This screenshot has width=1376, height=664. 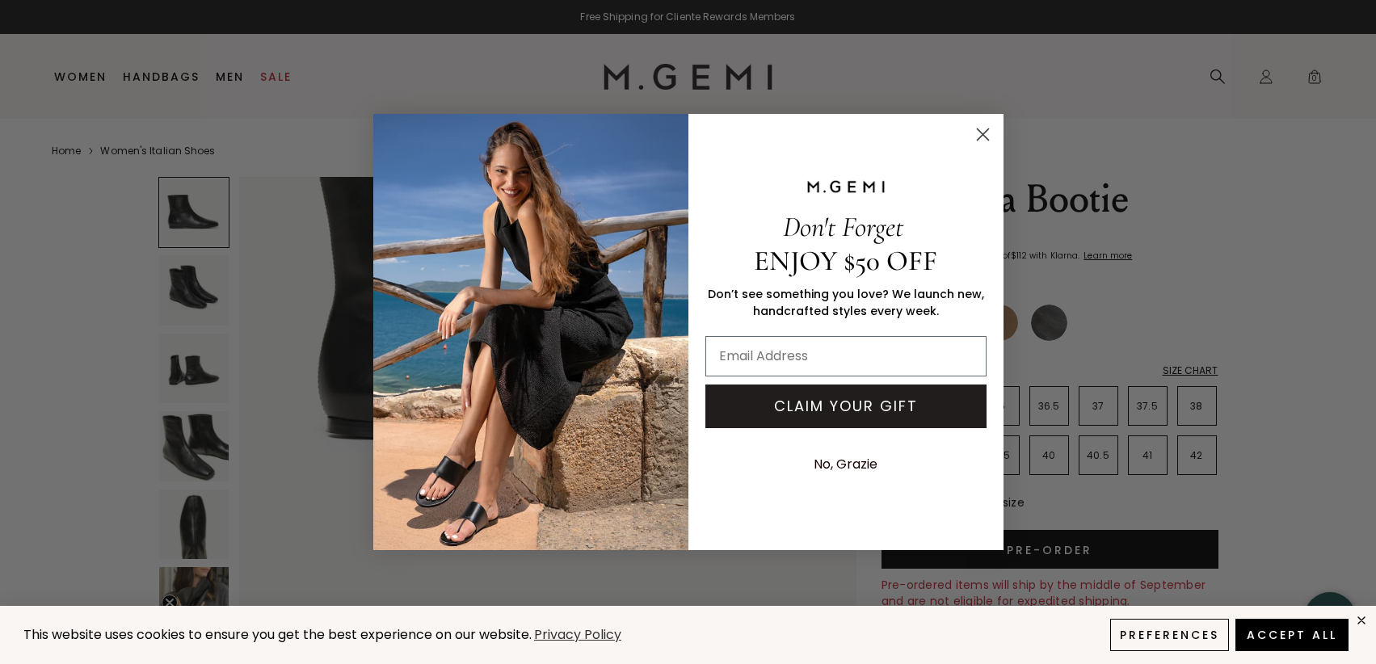 What do you see at coordinates (845, 465) in the screenshot?
I see `button: No, Grazie` at bounding box center [845, 465].